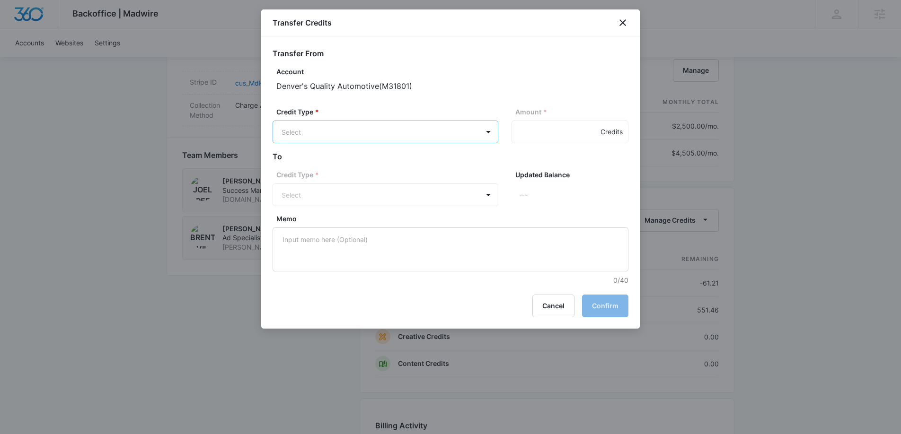 The height and width of the screenshot is (434, 901). What do you see at coordinates (452, 86) in the screenshot?
I see `p: Denver's Quality Automotive ( M31801 )` at bounding box center [452, 86].